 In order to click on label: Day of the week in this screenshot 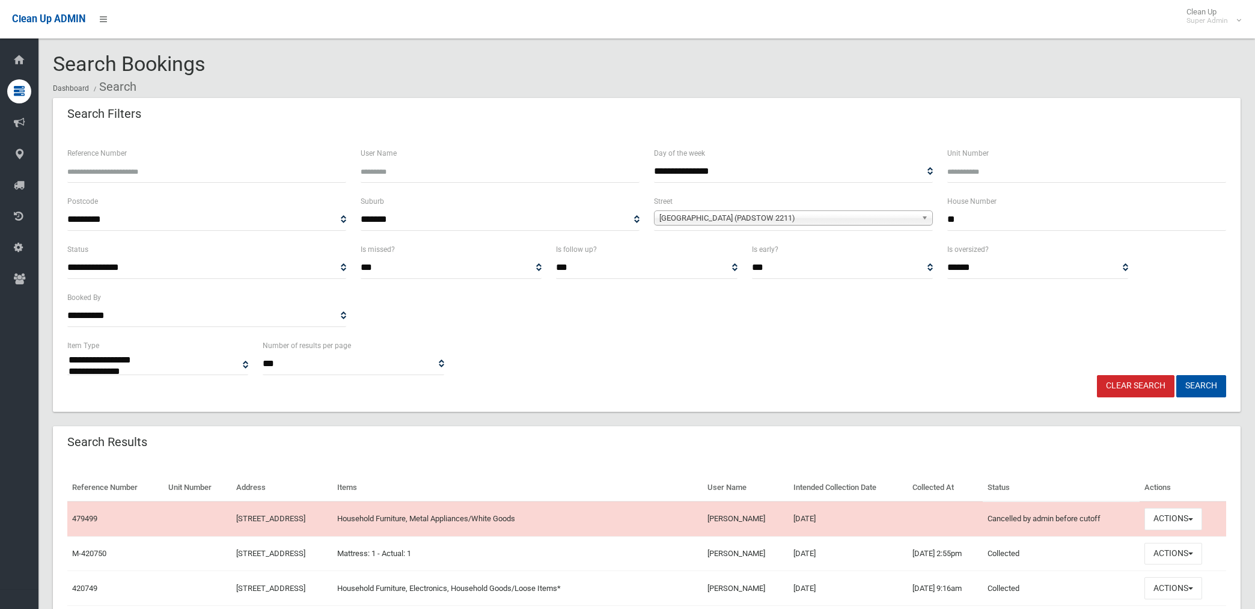, I will do `click(679, 153)`.